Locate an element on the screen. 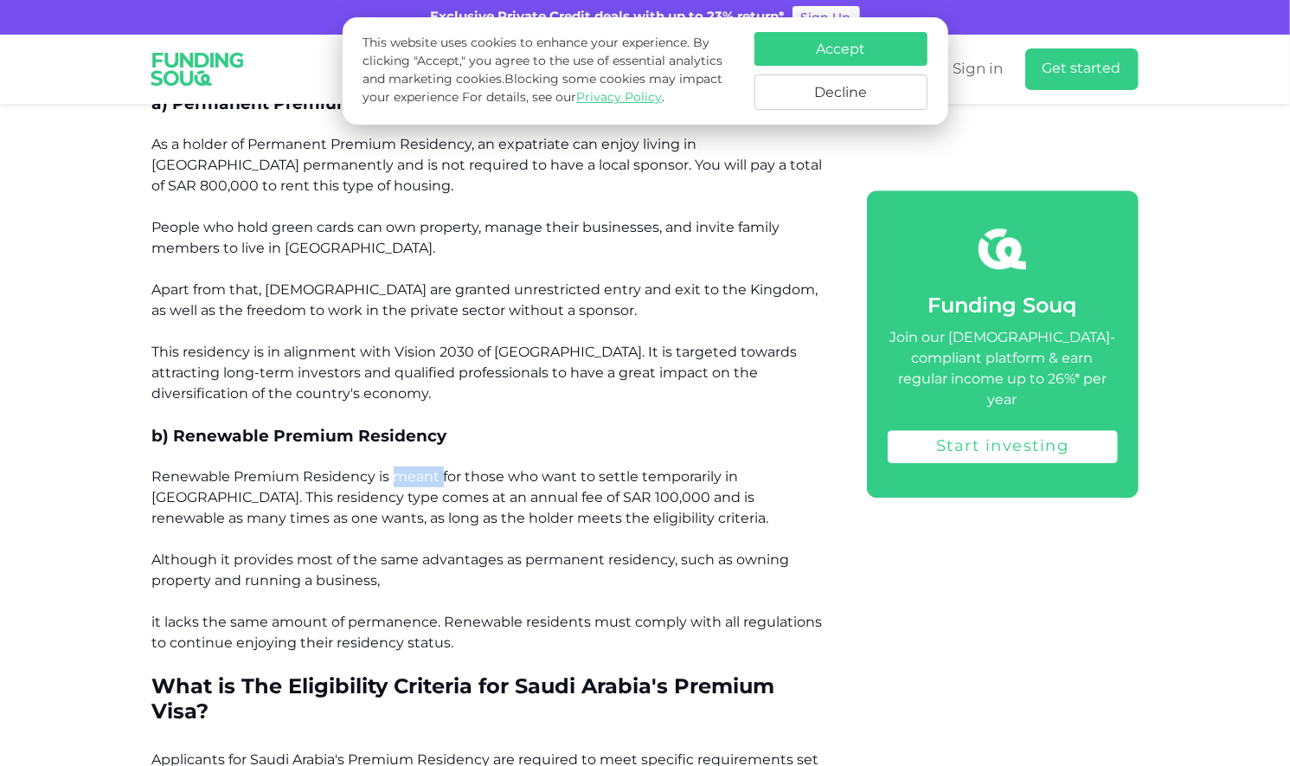  div: Exclusive Private Credit deals with up to 23% return* is located at coordinates (608, 17).